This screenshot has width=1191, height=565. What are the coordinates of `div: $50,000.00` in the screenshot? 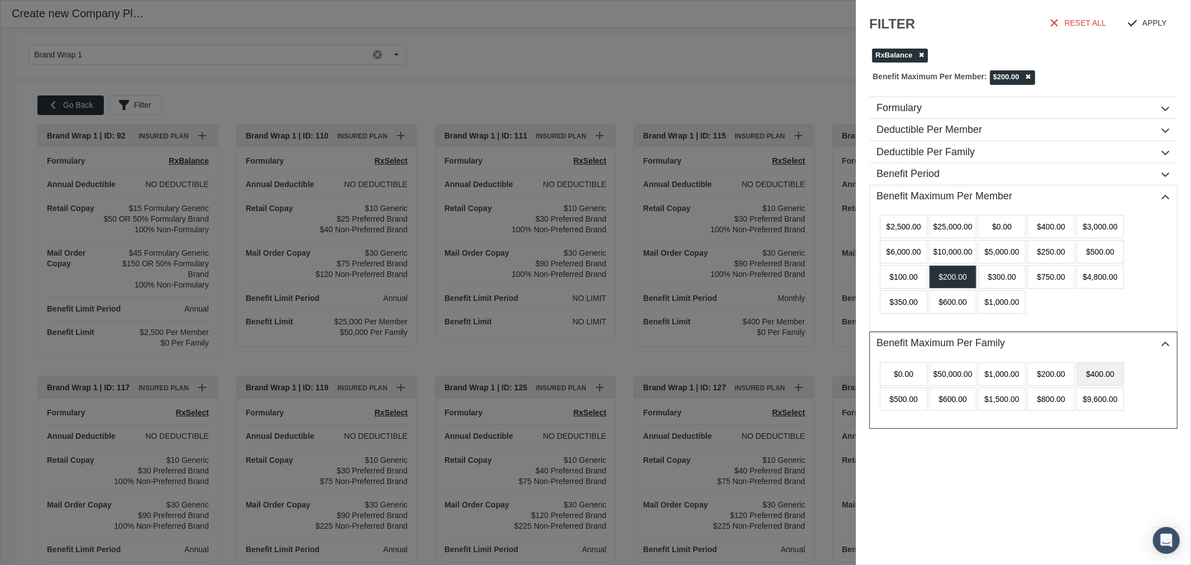 It's located at (952, 374).